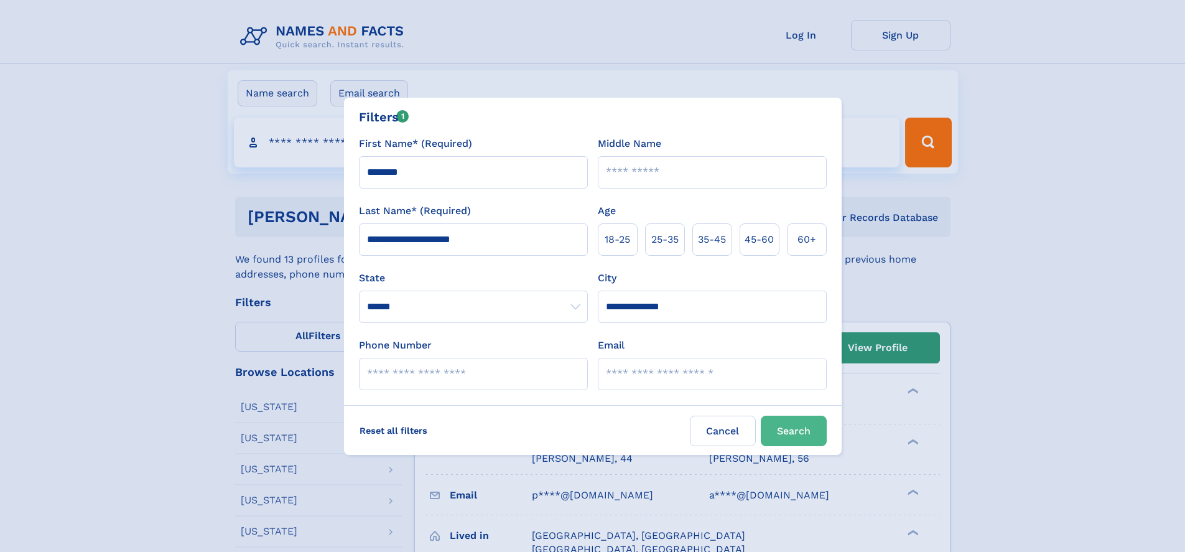 Image resolution: width=1185 pixels, height=552 pixels. Describe the element at coordinates (474, 278) in the screenshot. I see `label: State` at that location.